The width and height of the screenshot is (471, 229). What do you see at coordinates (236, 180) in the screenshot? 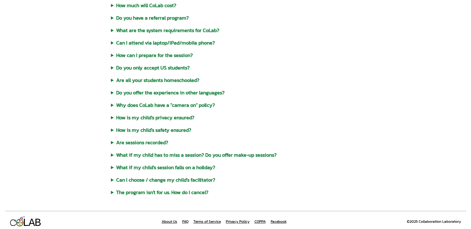
I see `summary: Can I choose / change my child's facilitator?` at bounding box center [236, 180].